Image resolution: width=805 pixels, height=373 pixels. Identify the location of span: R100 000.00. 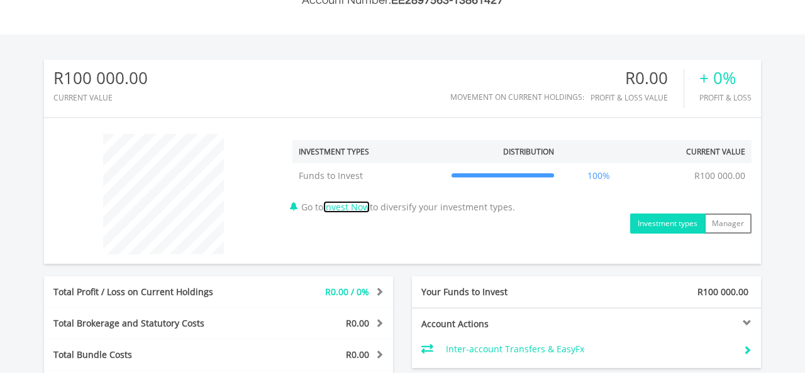
(722, 292).